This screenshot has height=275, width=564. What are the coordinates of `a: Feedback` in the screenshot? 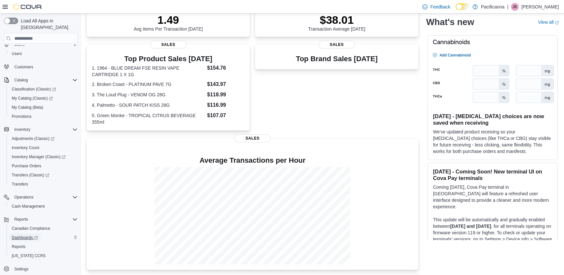 It's located at (436, 7).